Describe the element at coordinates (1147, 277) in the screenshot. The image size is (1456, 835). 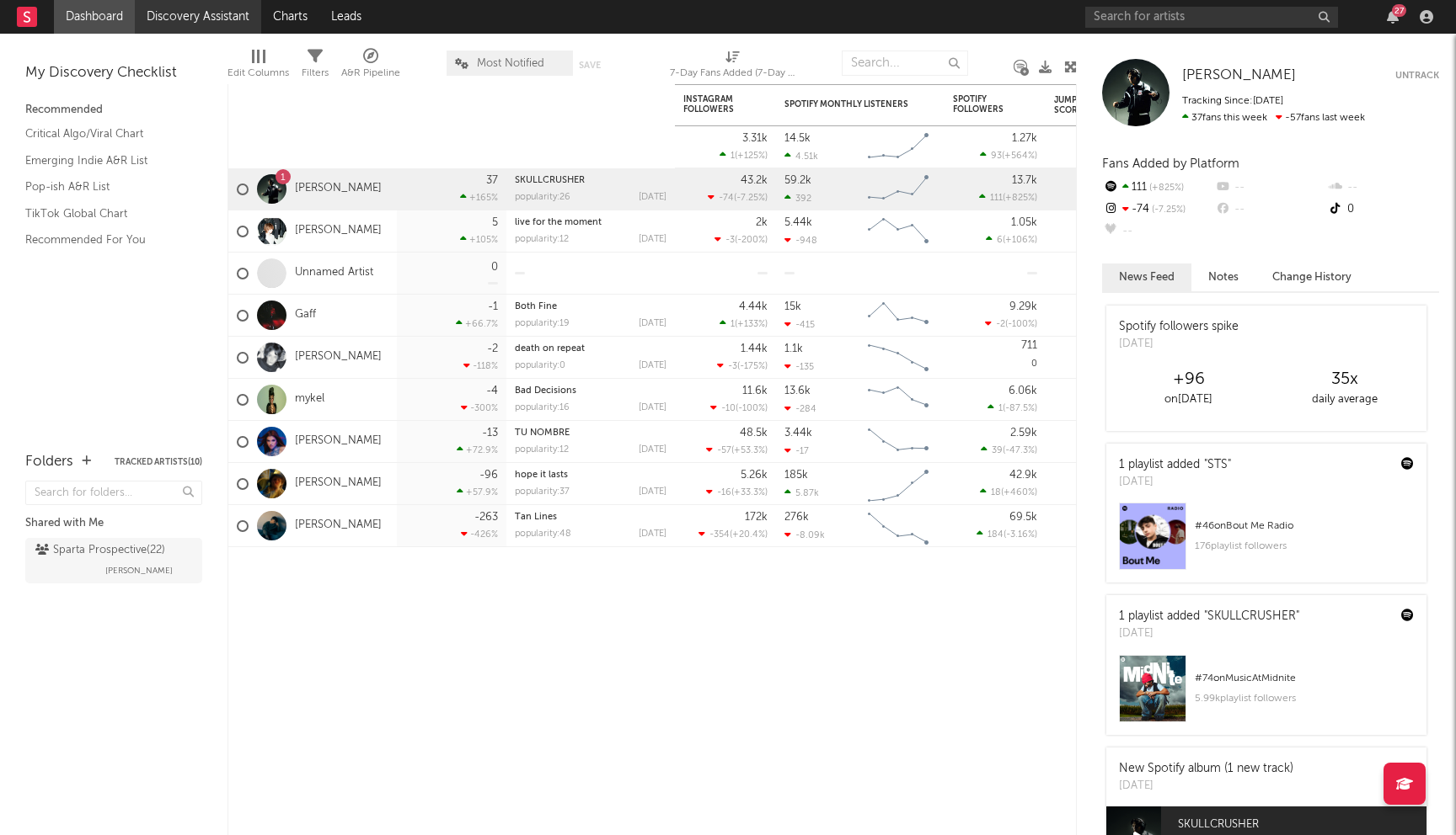
I see `button: News Feed` at that location.